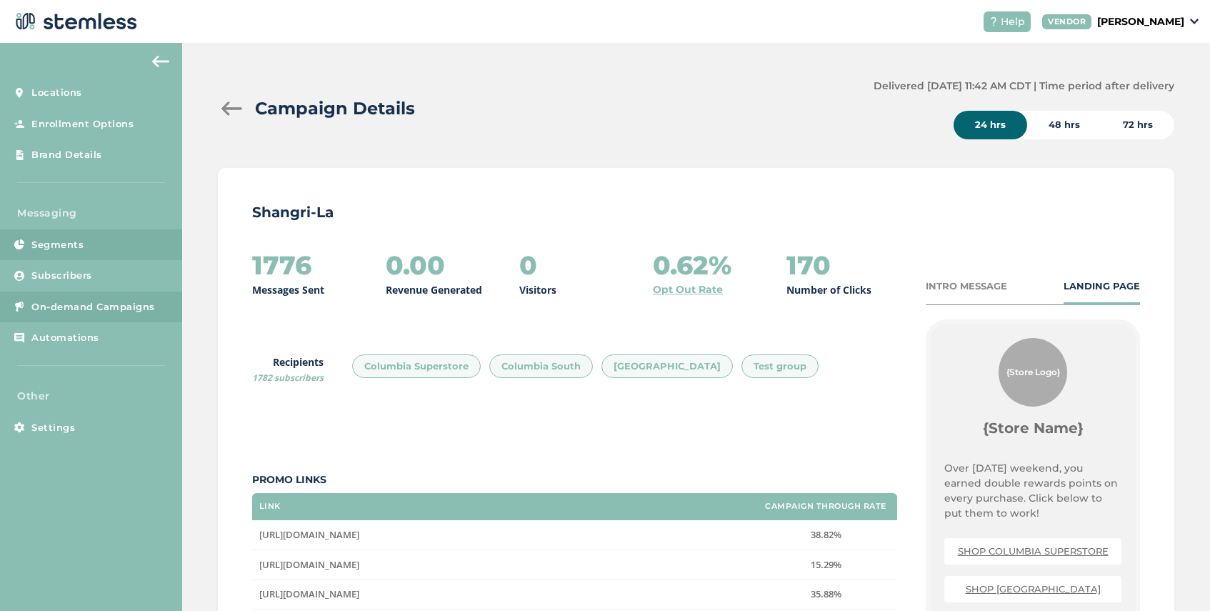  What do you see at coordinates (1033, 551) in the screenshot?
I see `a: SHOP COLUMBIA SUPERSTORE` at bounding box center [1033, 551].